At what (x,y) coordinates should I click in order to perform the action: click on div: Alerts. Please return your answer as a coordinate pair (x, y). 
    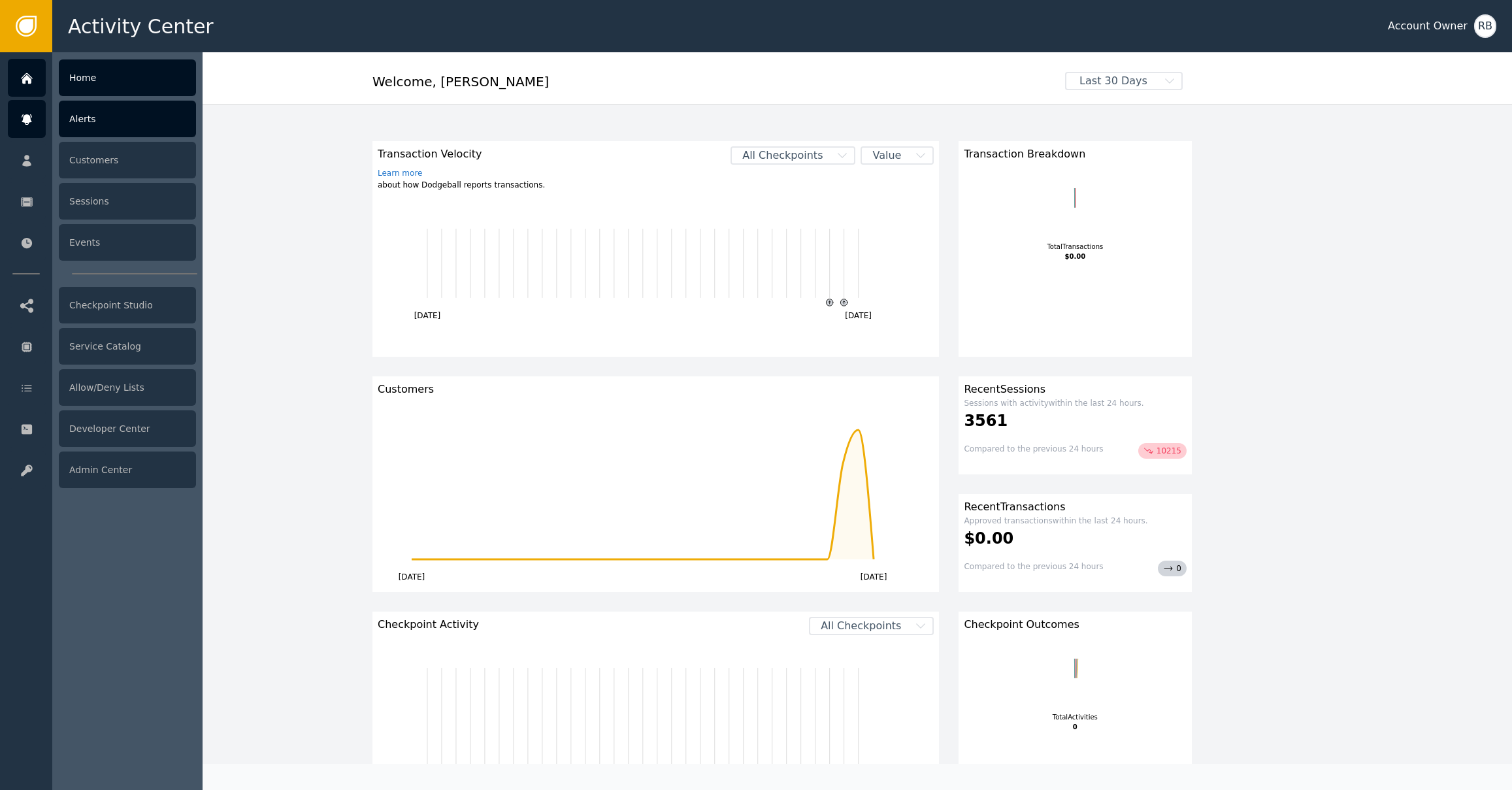
    Looking at the image, I should click on (127, 118).